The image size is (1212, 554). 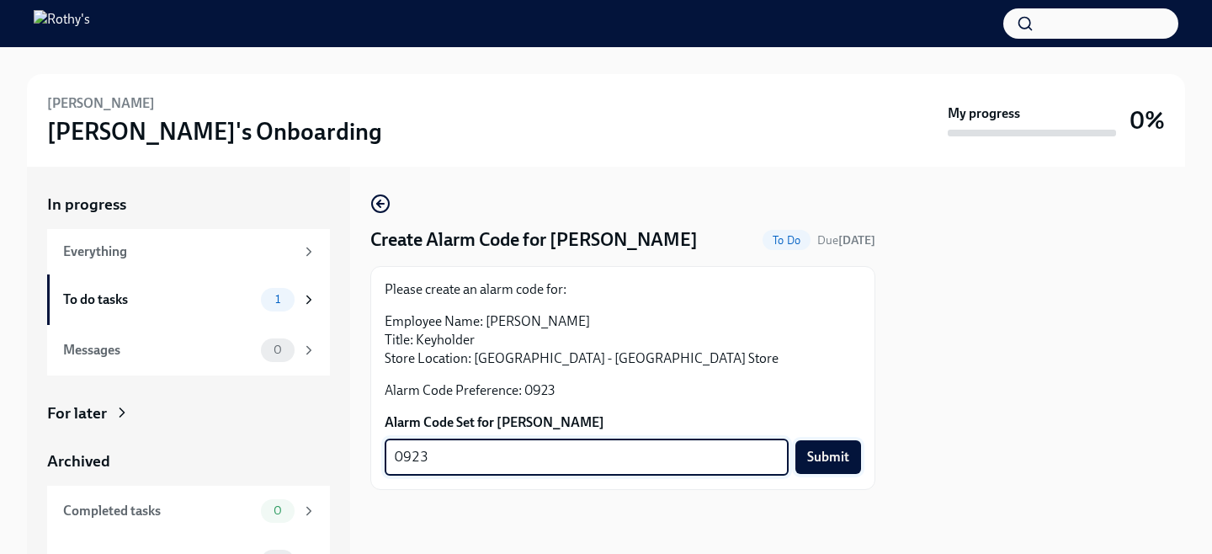 I want to click on textarea: 0923, so click(x=587, y=457).